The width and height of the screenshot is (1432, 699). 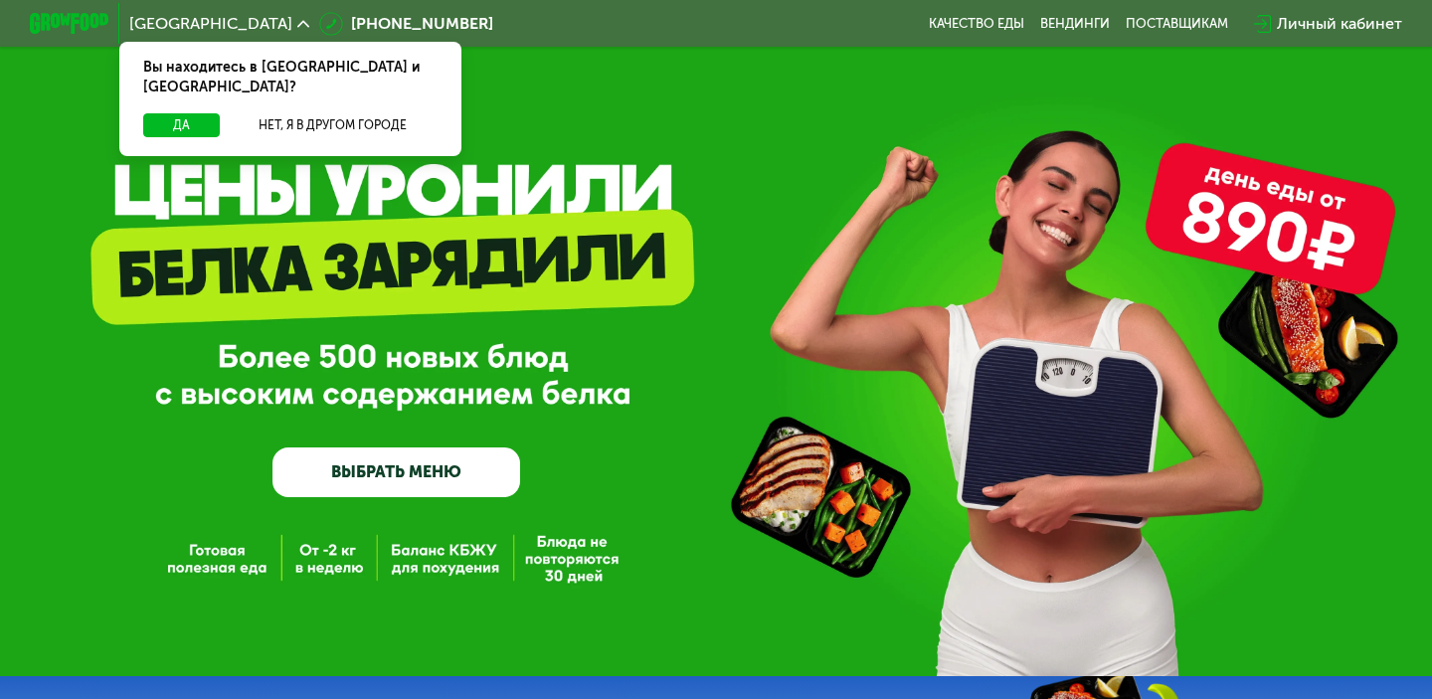 What do you see at coordinates (396, 472) in the screenshot?
I see `a: ВЫБРАТЬ МЕНЮ` at bounding box center [396, 472].